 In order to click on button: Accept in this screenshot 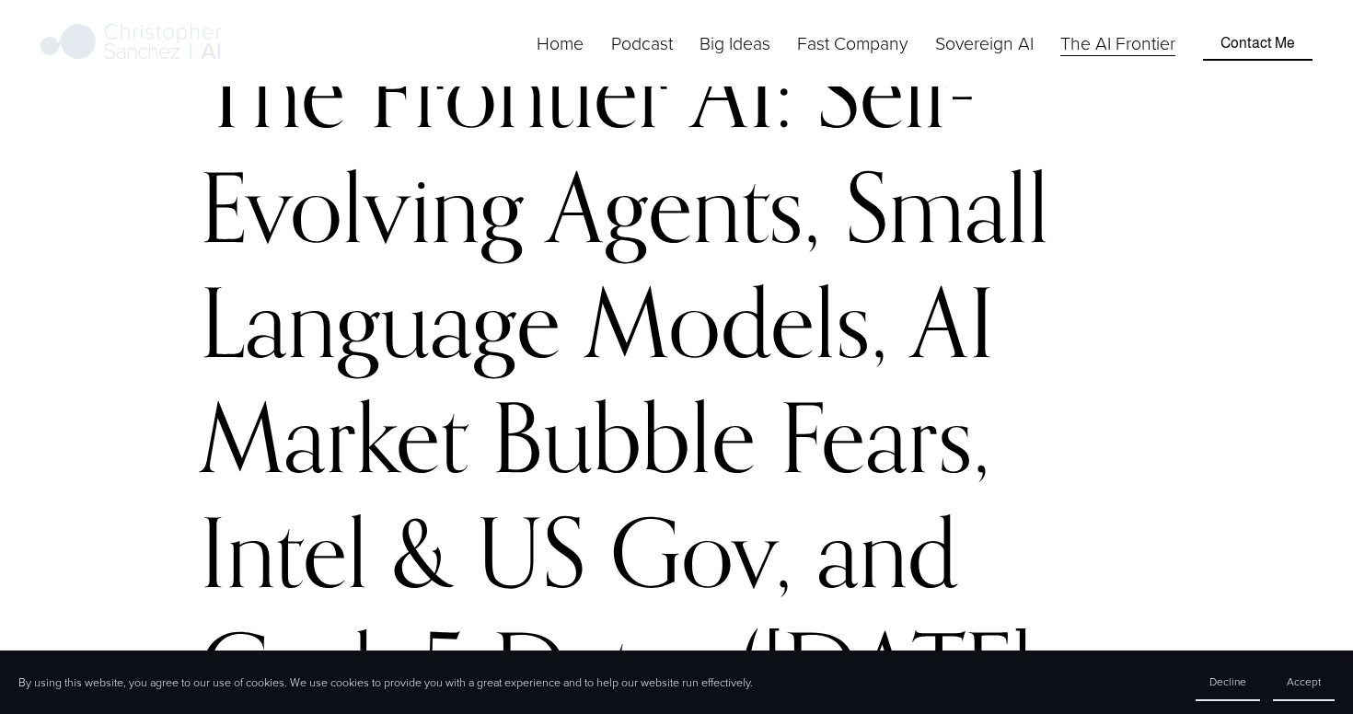, I will do `click(1303, 682)`.